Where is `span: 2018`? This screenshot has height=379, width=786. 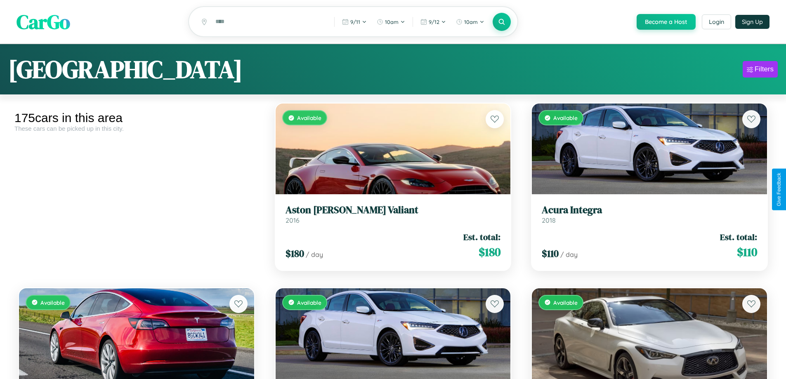 span: 2018 is located at coordinates (549, 220).